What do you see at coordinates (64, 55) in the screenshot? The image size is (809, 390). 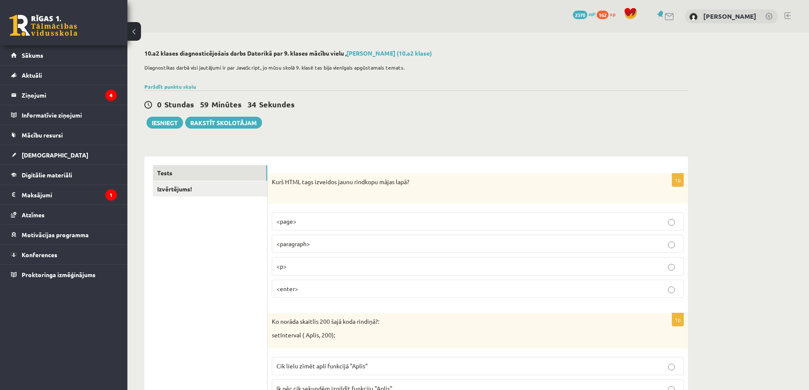 I see `a: Sākums` at bounding box center [64, 55].